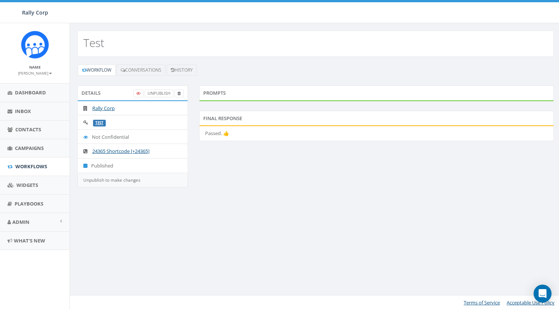 The width and height of the screenshot is (559, 310). Describe the element at coordinates (121, 151) in the screenshot. I see `a: 24365 Shortcode [+24365]` at that location.